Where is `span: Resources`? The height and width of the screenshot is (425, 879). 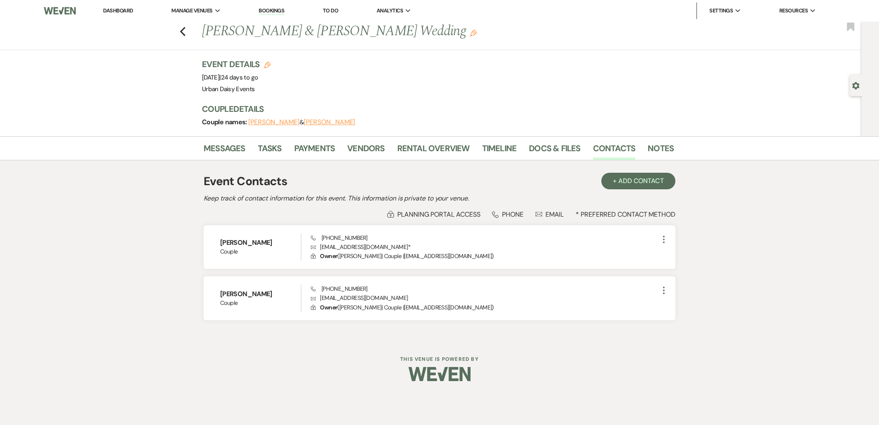 span: Resources is located at coordinates (793, 11).